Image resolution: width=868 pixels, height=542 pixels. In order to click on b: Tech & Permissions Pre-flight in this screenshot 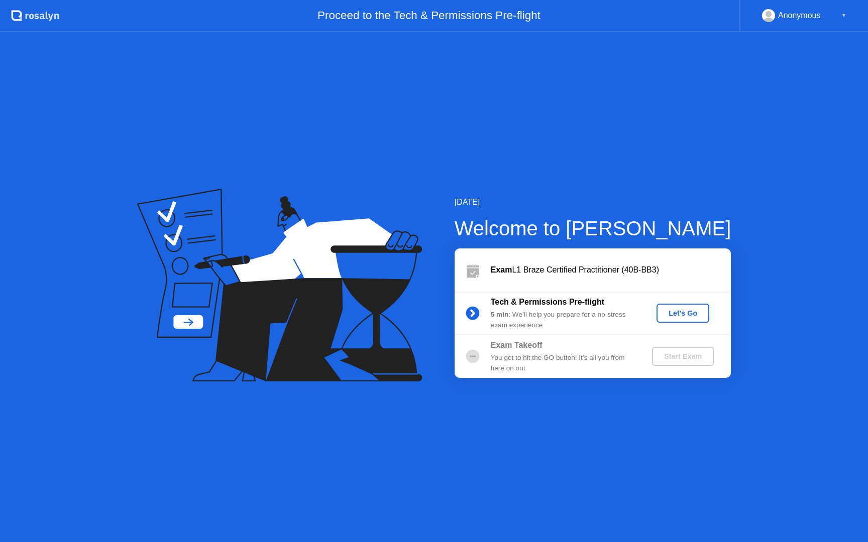, I will do `click(547, 302)`.